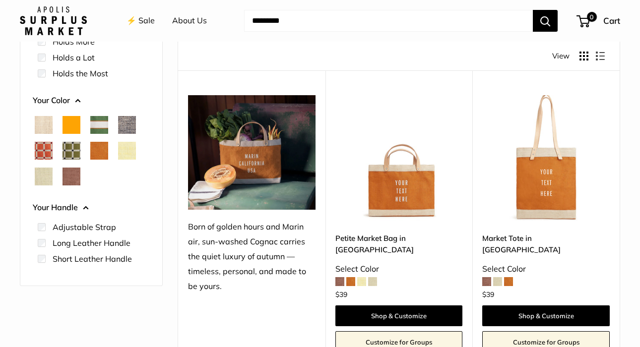 The image size is (640, 347). What do you see at coordinates (91, 101) in the screenshot?
I see `button: Your Color` at bounding box center [91, 101].